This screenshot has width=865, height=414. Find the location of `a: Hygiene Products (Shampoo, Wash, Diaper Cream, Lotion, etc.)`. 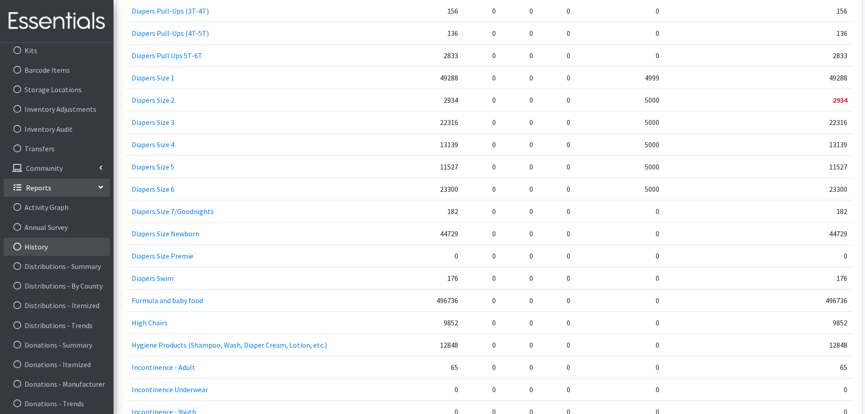

a: Hygiene Products (Shampoo, Wash, Diaper Cream, Lotion, etc.) is located at coordinates (229, 345).